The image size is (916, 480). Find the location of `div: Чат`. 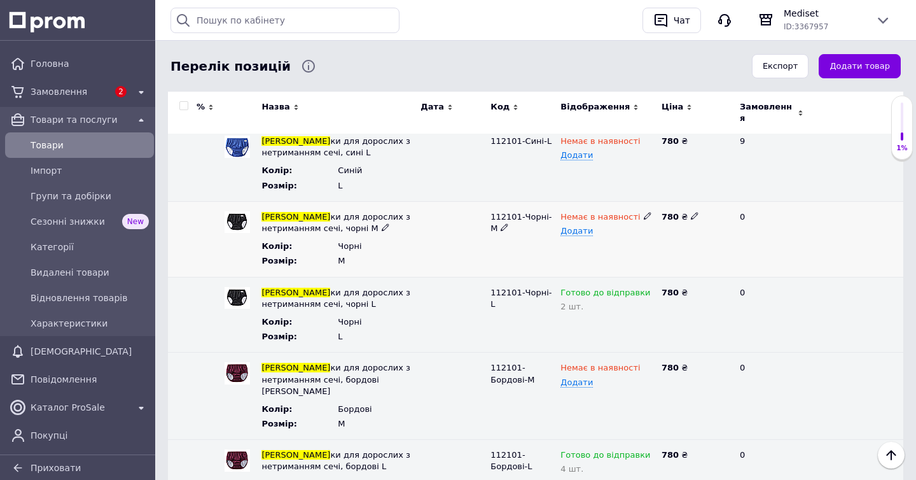

div: Чат is located at coordinates (682, 20).